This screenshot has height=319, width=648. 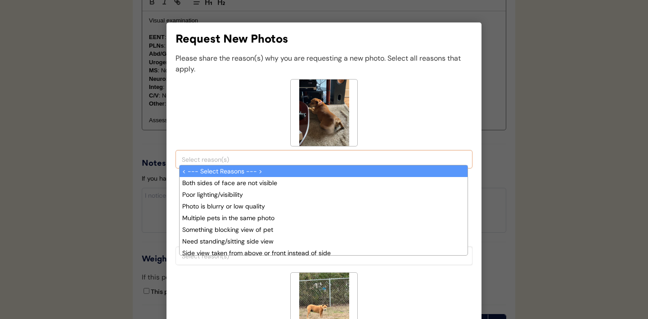 What do you see at coordinates (324, 64) in the screenshot?
I see `div: Please share the reason(s) why you are requesting a new photo. Select all reasons that apply.` at bounding box center [324, 64].